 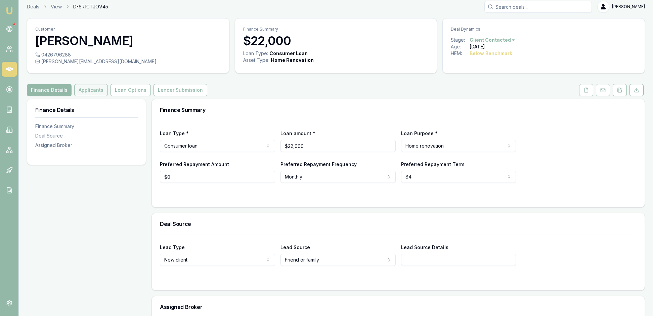 What do you see at coordinates (256, 60) in the screenshot?
I see `div: Asset Type :` at bounding box center [256, 60].